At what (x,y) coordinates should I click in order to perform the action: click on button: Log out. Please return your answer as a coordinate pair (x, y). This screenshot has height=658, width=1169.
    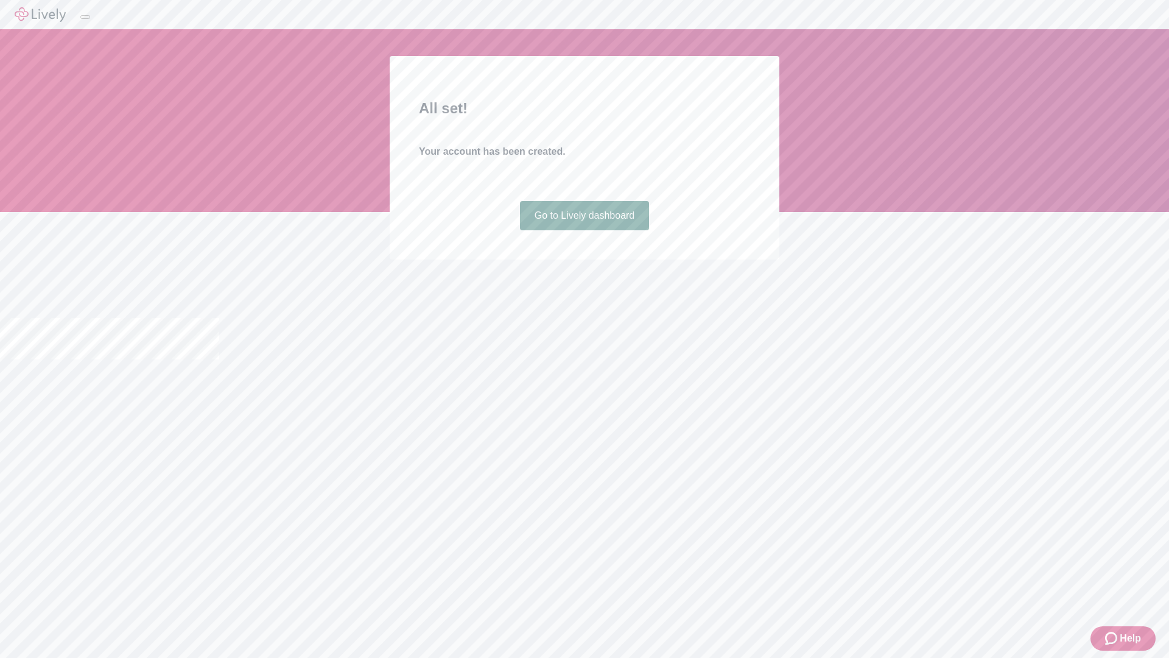
    Looking at the image, I should click on (85, 17).